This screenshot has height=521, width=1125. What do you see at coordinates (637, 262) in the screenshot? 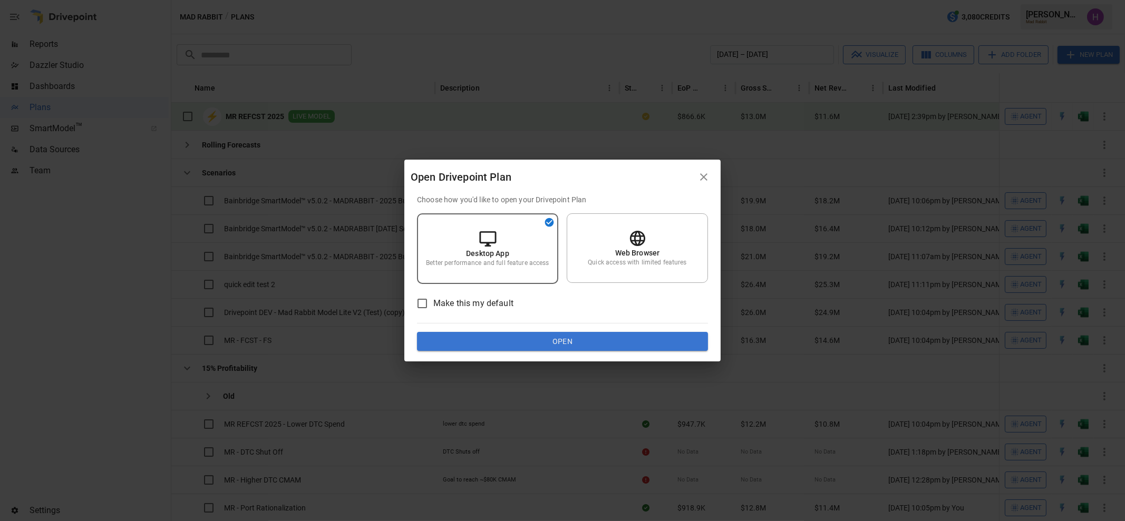
I see `p: Quick access with limited features` at bounding box center [637, 262].